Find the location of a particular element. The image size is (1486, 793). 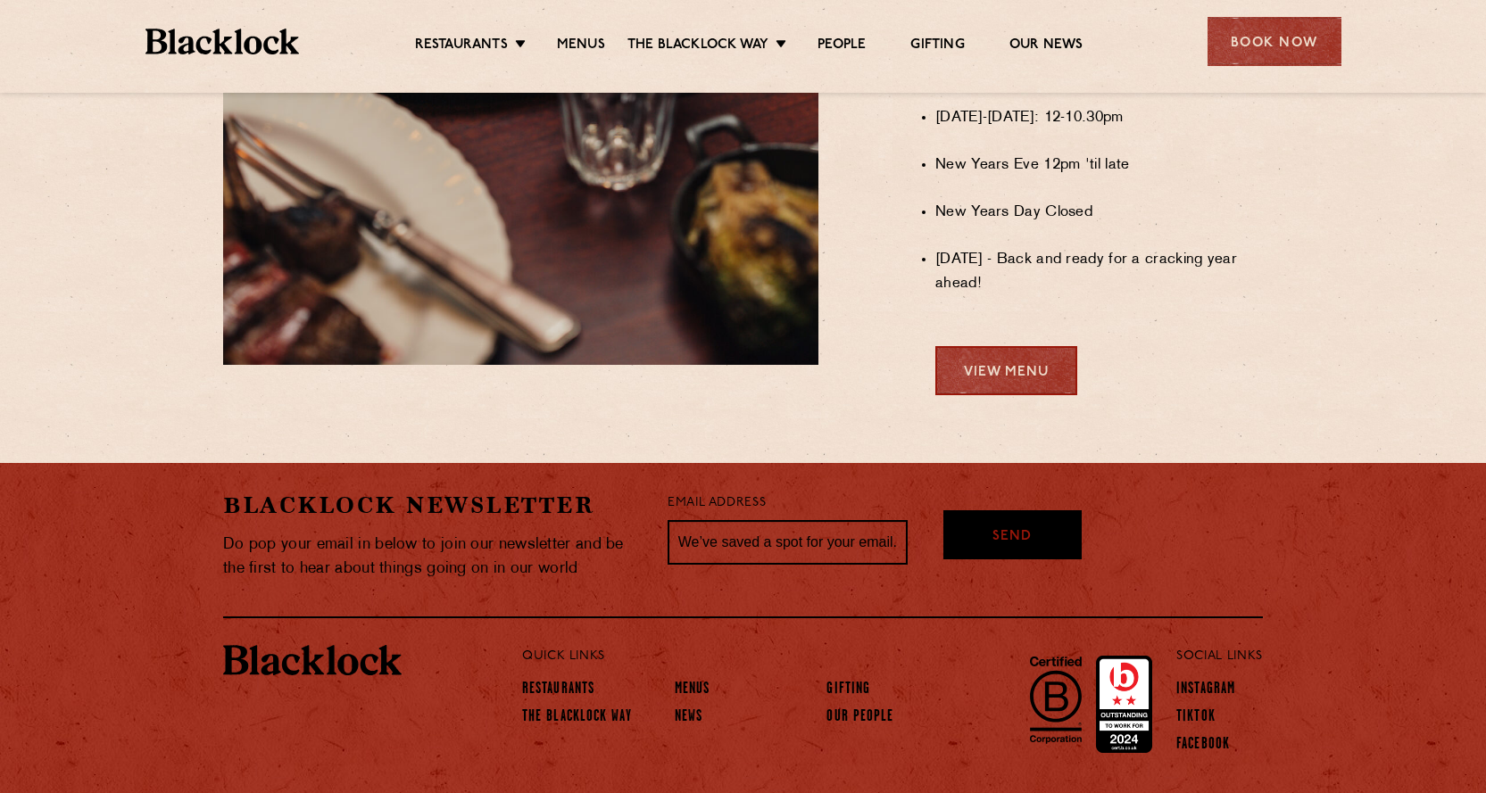

a: Instagram is located at coordinates (1206, 691).